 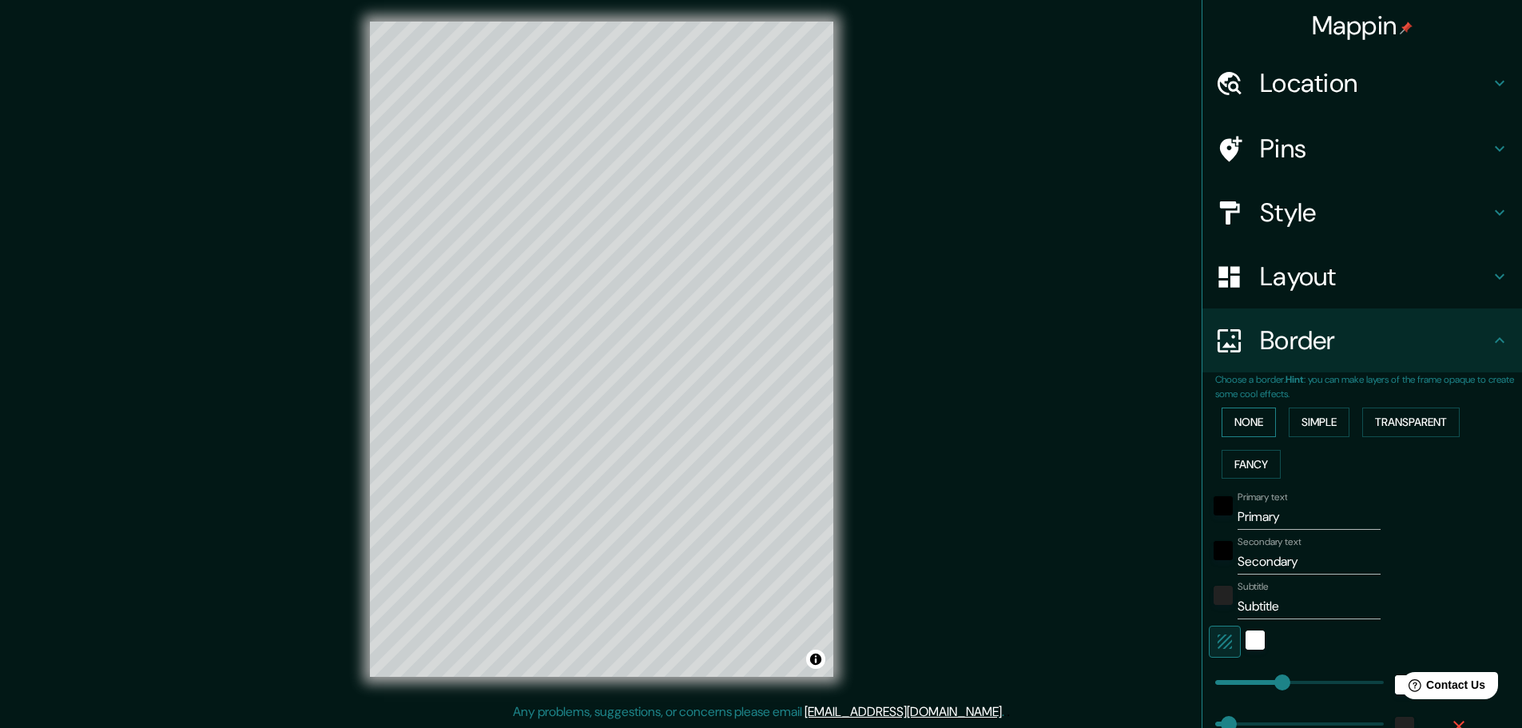 What do you see at coordinates (1362, 276) in the screenshot?
I see `div: Layout` at bounding box center [1362, 276].